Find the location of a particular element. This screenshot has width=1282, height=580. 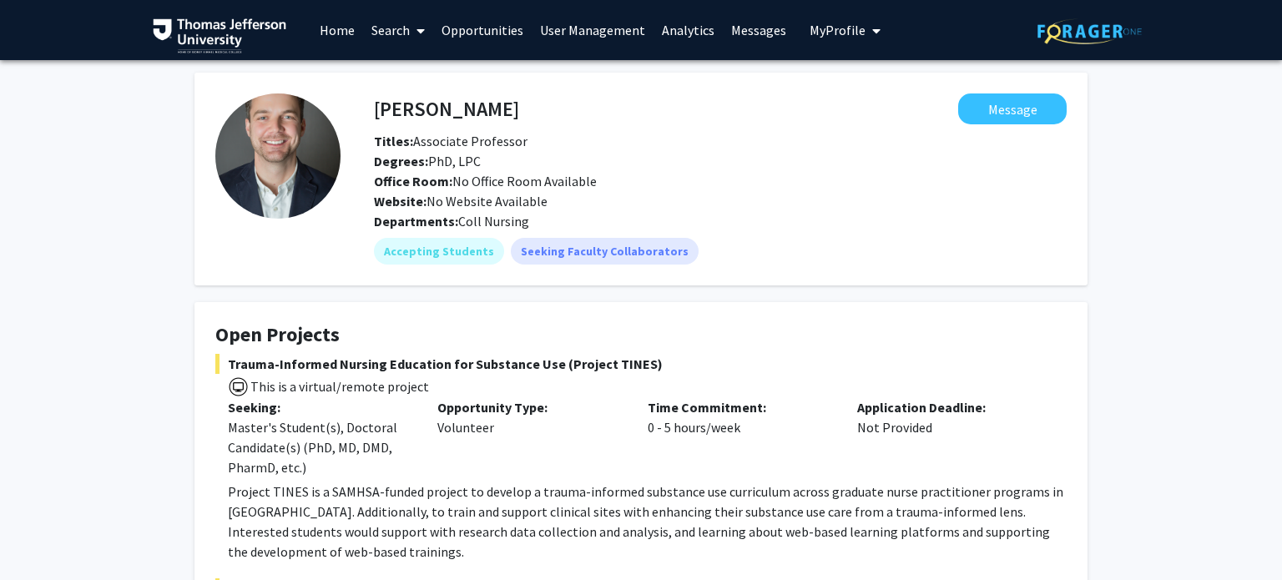

a: Search is located at coordinates (398, 30).